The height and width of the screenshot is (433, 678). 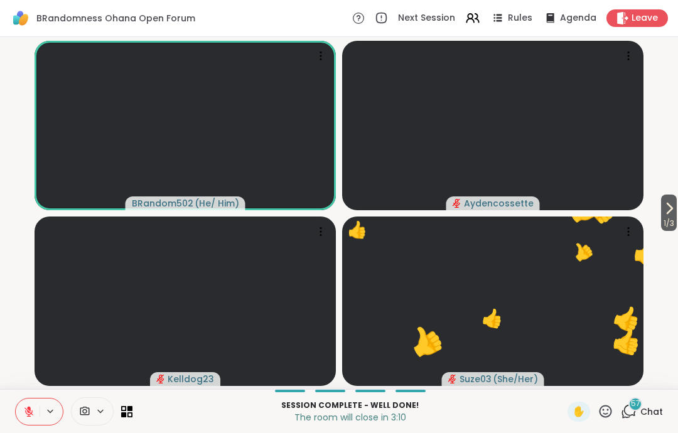 I want to click on button: 1/3, so click(x=669, y=213).